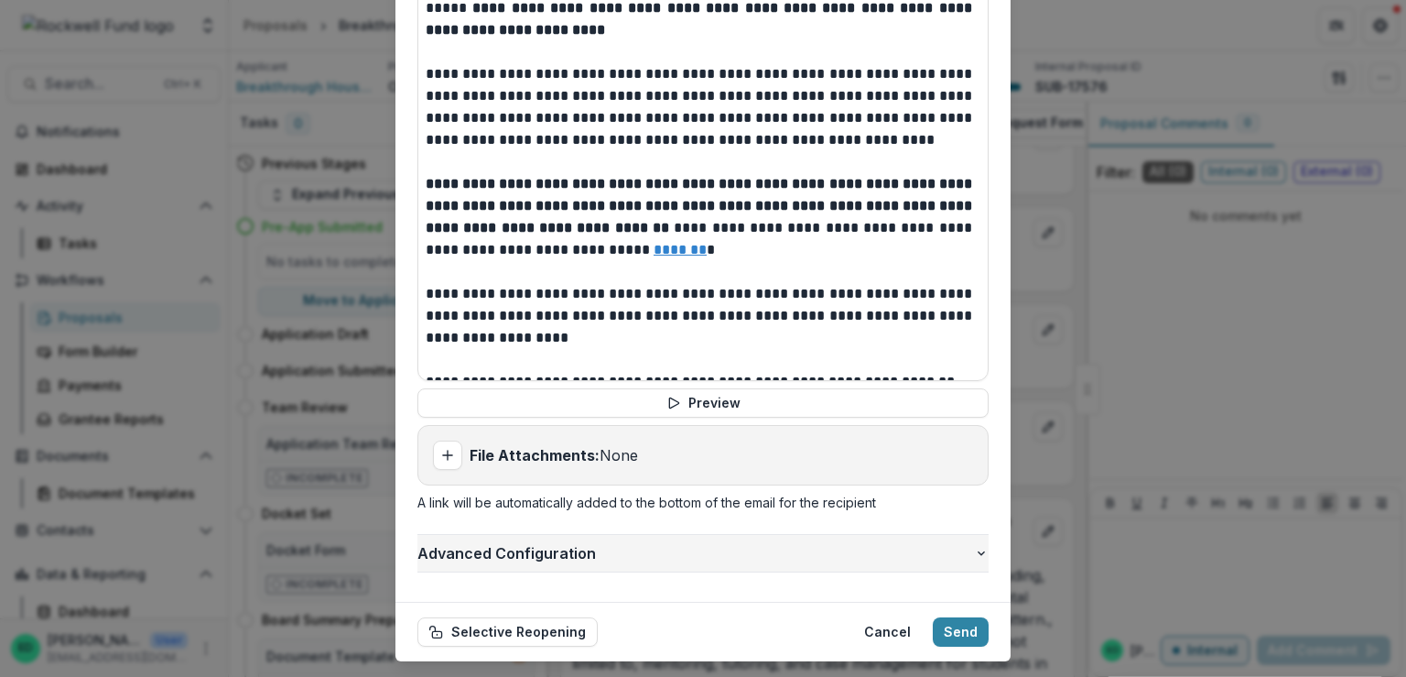 Image resolution: width=1406 pixels, height=677 pixels. Describe the element at coordinates (507, 632) in the screenshot. I see `button: Selective Reopening` at that location.